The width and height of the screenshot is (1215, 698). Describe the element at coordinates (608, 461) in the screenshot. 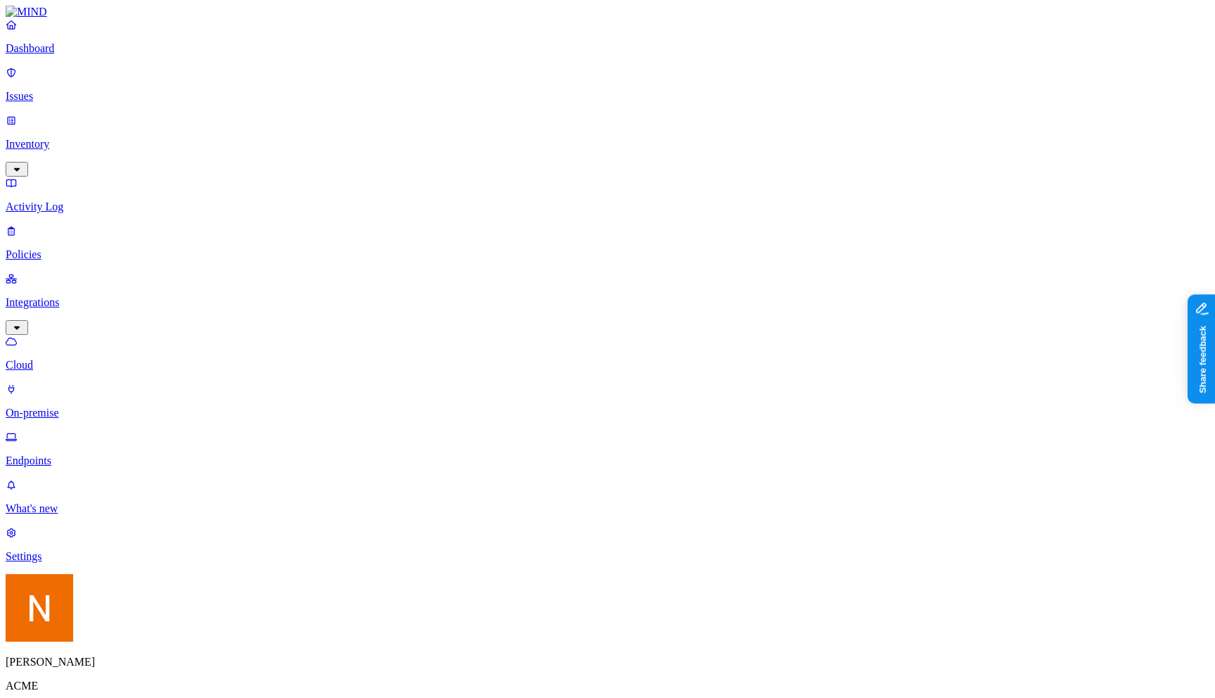

I see `p: Endpoints` at that location.